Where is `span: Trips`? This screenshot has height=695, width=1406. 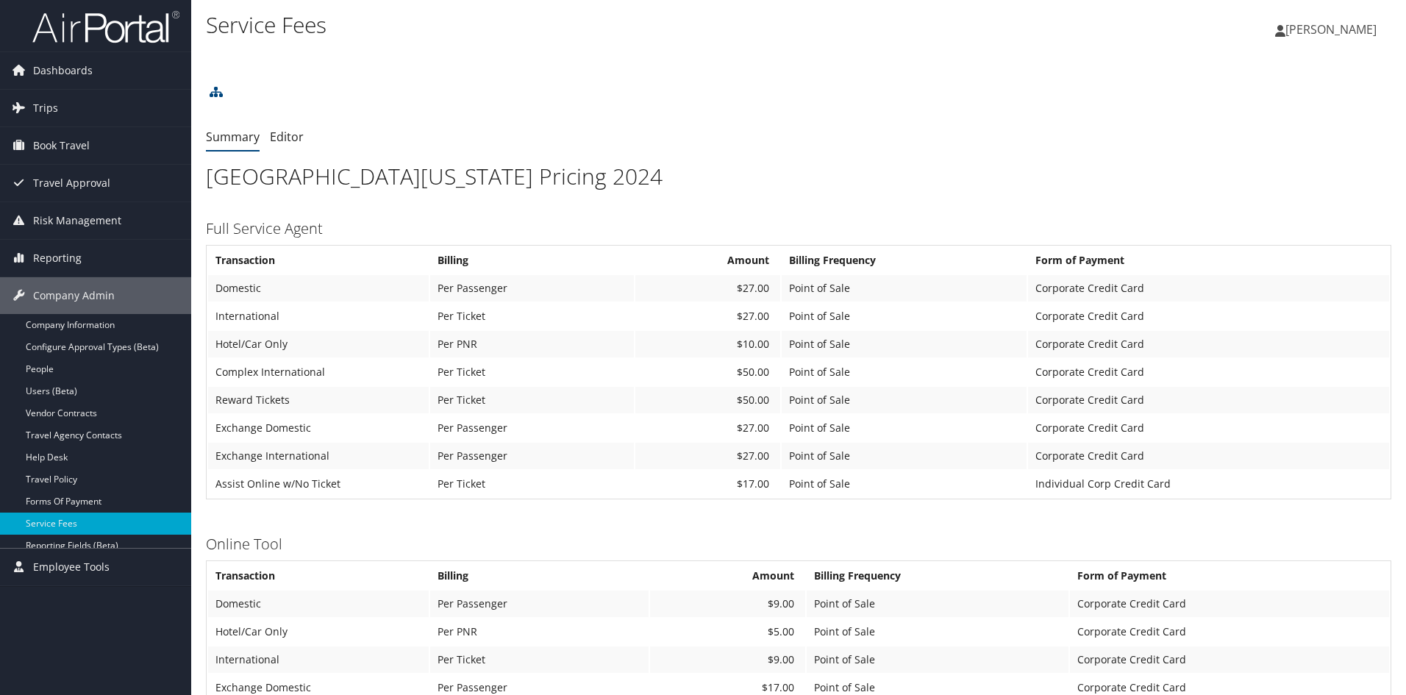 span: Trips is located at coordinates (46, 108).